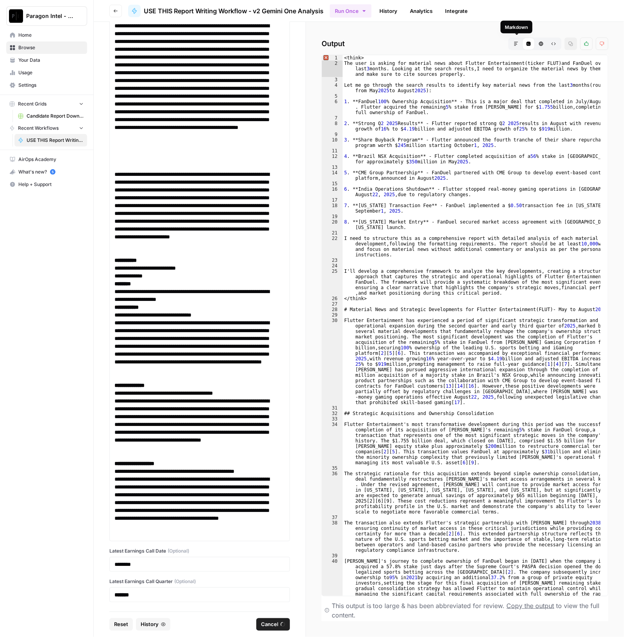 This screenshot has height=637, width=624. What do you see at coordinates (350, 11) in the screenshot?
I see `button: Run Once` at bounding box center [350, 11].